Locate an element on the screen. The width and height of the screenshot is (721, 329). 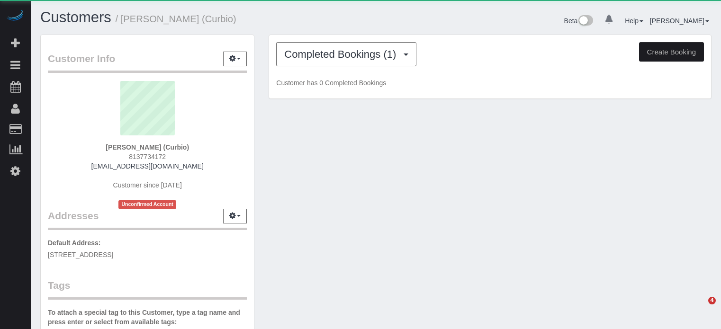
img: New interface is located at coordinates (585, 21).